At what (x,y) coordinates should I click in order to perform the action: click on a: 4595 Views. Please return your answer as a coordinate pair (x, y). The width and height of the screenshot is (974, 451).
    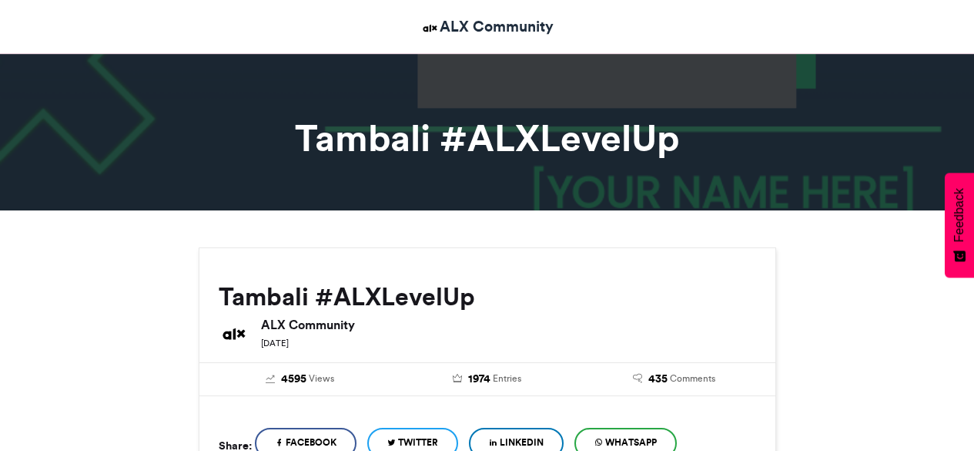
    Looking at the image, I should click on (300, 379).